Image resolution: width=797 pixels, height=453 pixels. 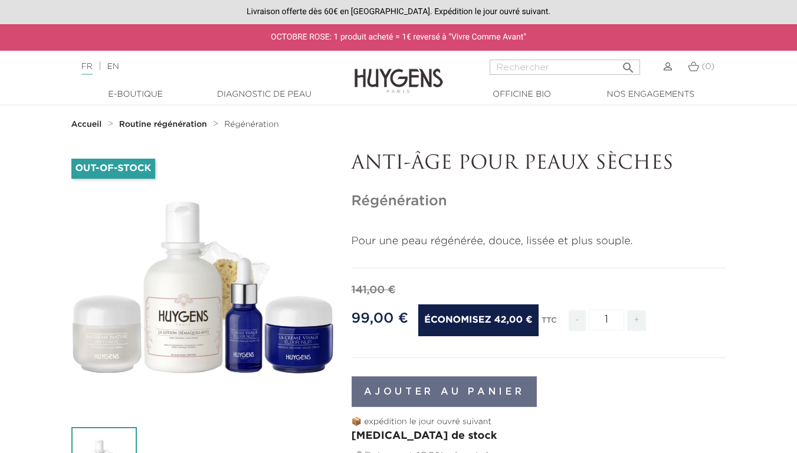 What do you see at coordinates (136, 94) in the screenshot?
I see `a: E-Boutique` at bounding box center [136, 94].